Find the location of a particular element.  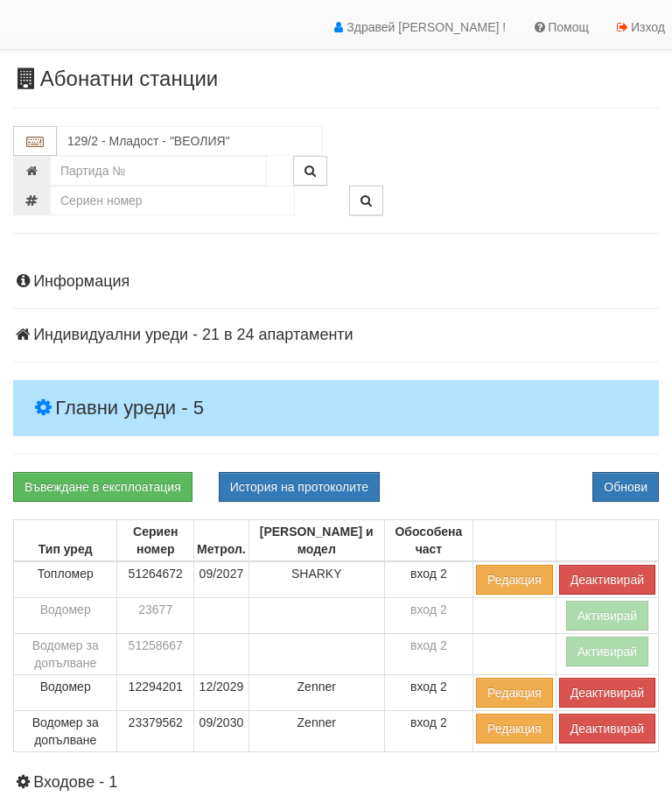

input: Партида № is located at coordinates (158, 171).